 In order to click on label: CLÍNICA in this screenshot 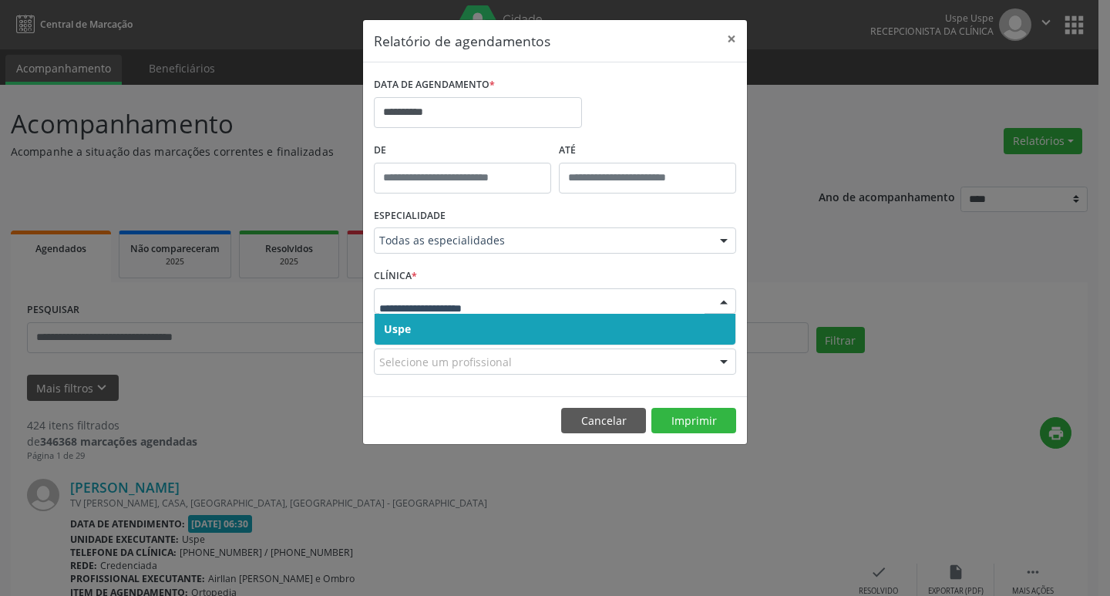, I will do `click(396, 276)`.